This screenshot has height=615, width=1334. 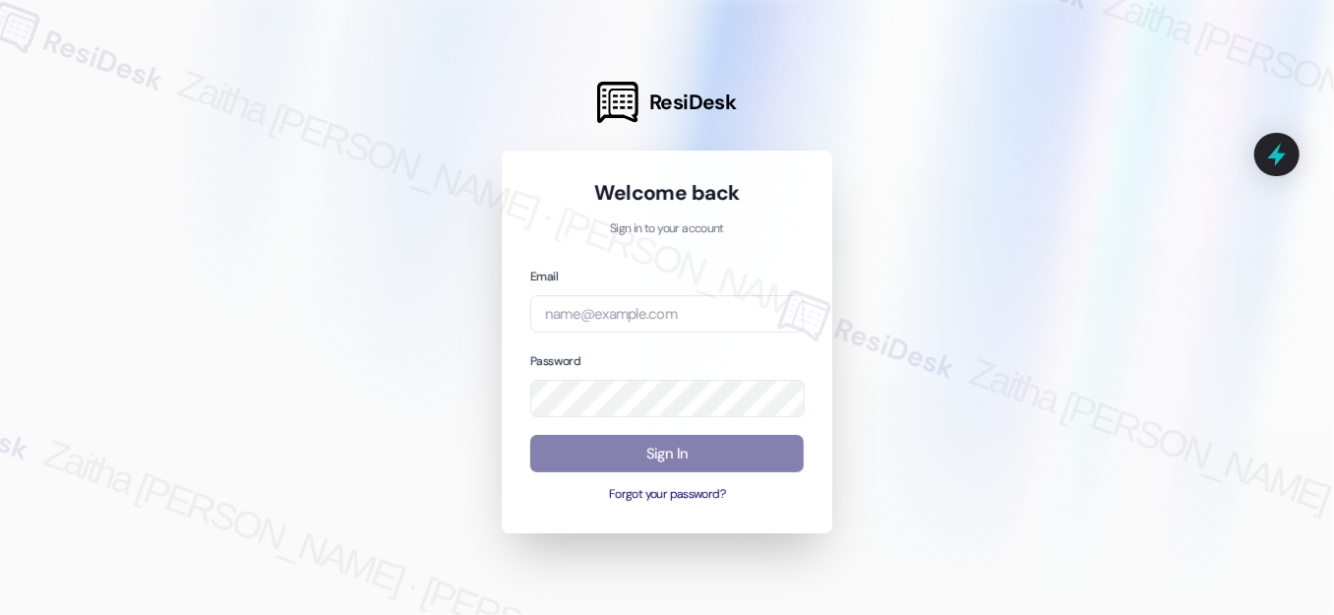 What do you see at coordinates (693, 102) in the screenshot?
I see `span: ResiDesk` at bounding box center [693, 102].